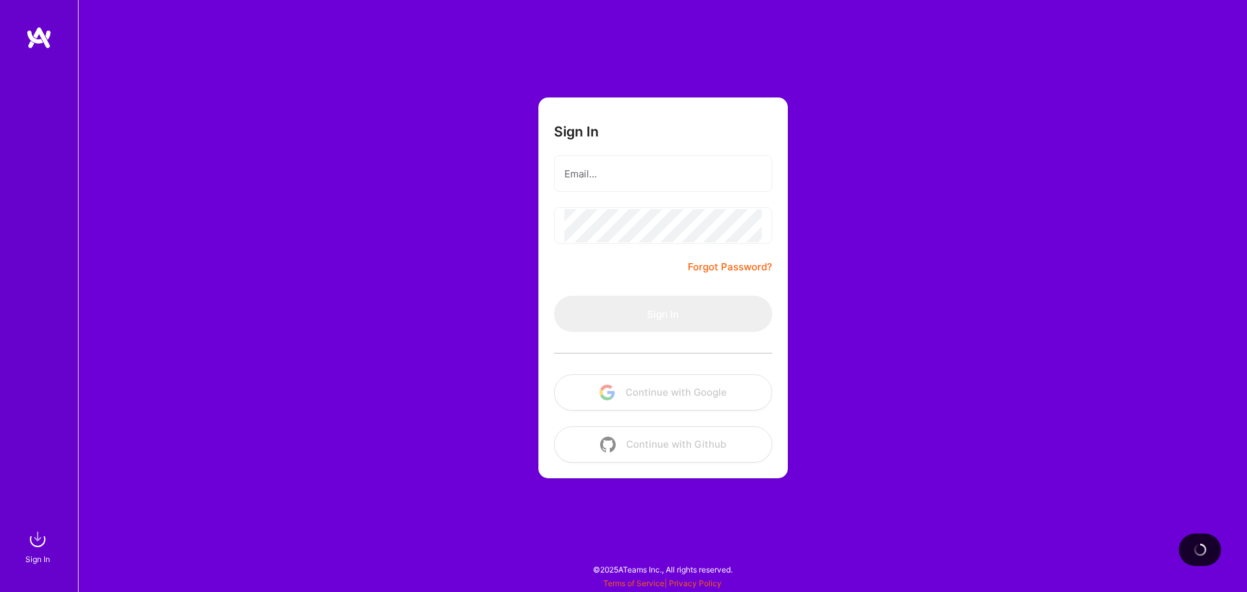 This screenshot has height=592, width=1247. What do you see at coordinates (634, 583) in the screenshot?
I see `a: Terms of Service` at bounding box center [634, 583].